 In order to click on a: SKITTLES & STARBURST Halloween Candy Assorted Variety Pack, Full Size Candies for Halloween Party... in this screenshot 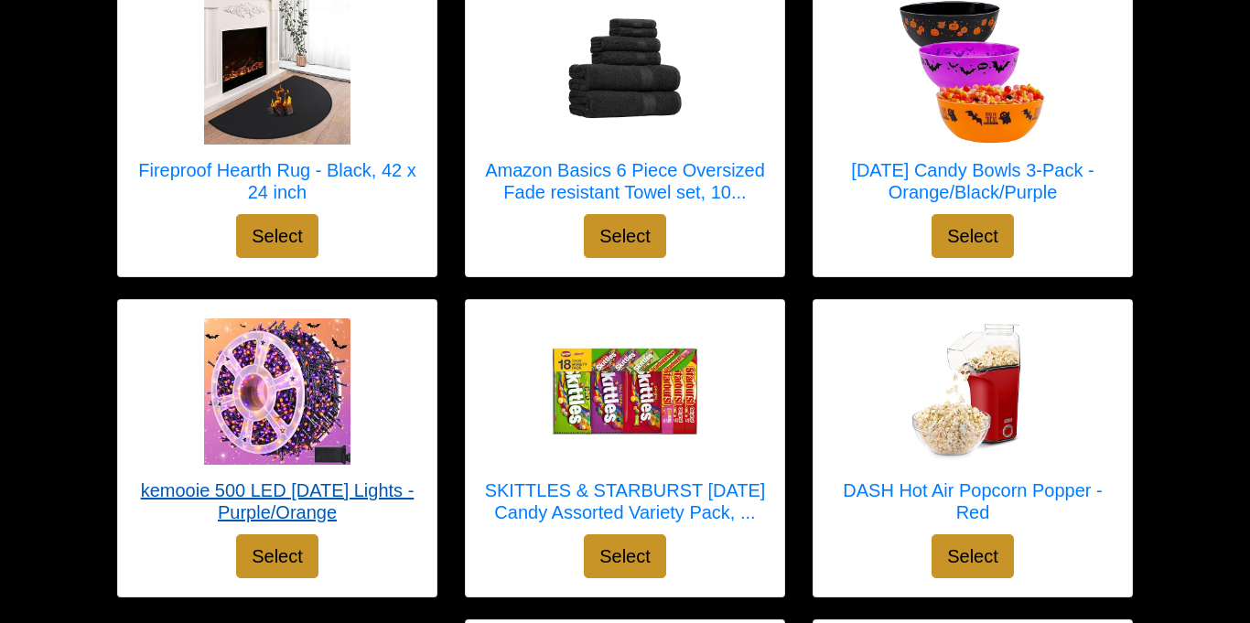, I will do `click(625, 426)`.